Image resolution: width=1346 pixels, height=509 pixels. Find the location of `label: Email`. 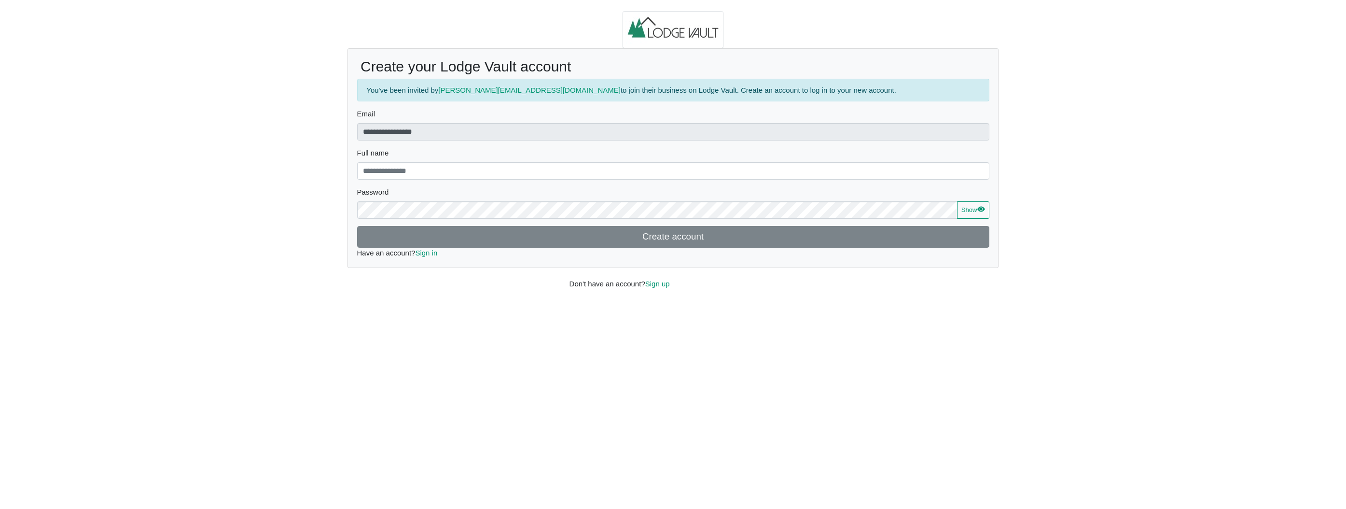

label: Email is located at coordinates (673, 114).